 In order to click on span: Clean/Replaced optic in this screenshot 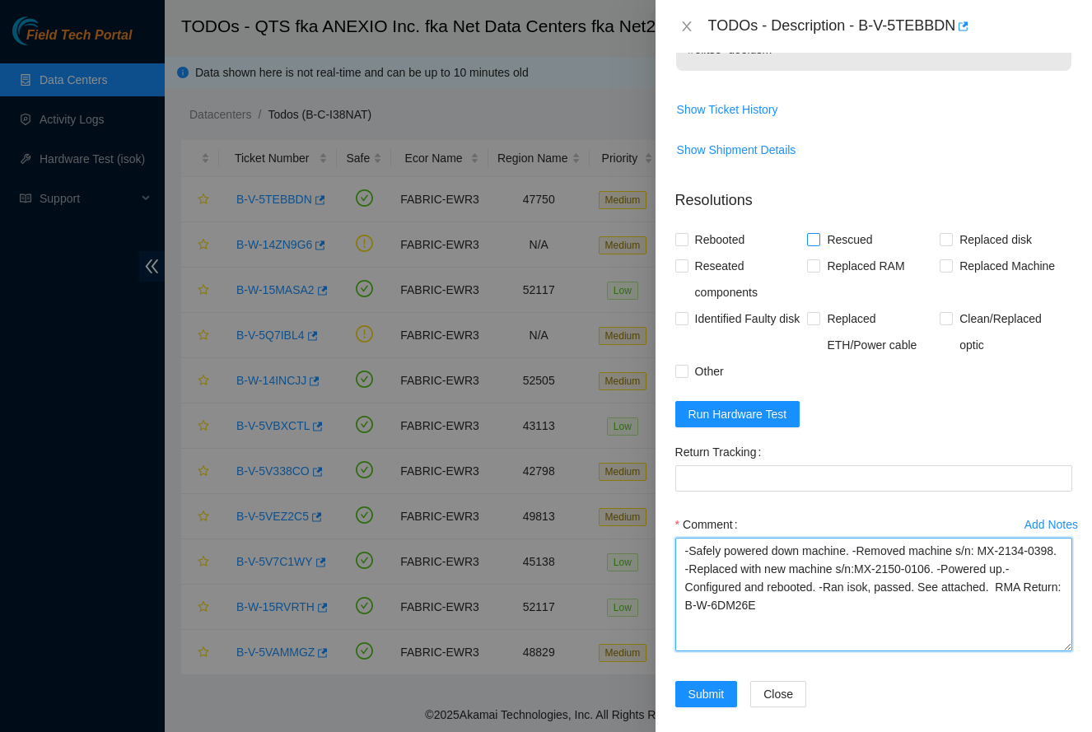, I will do `click(1013, 332)`.